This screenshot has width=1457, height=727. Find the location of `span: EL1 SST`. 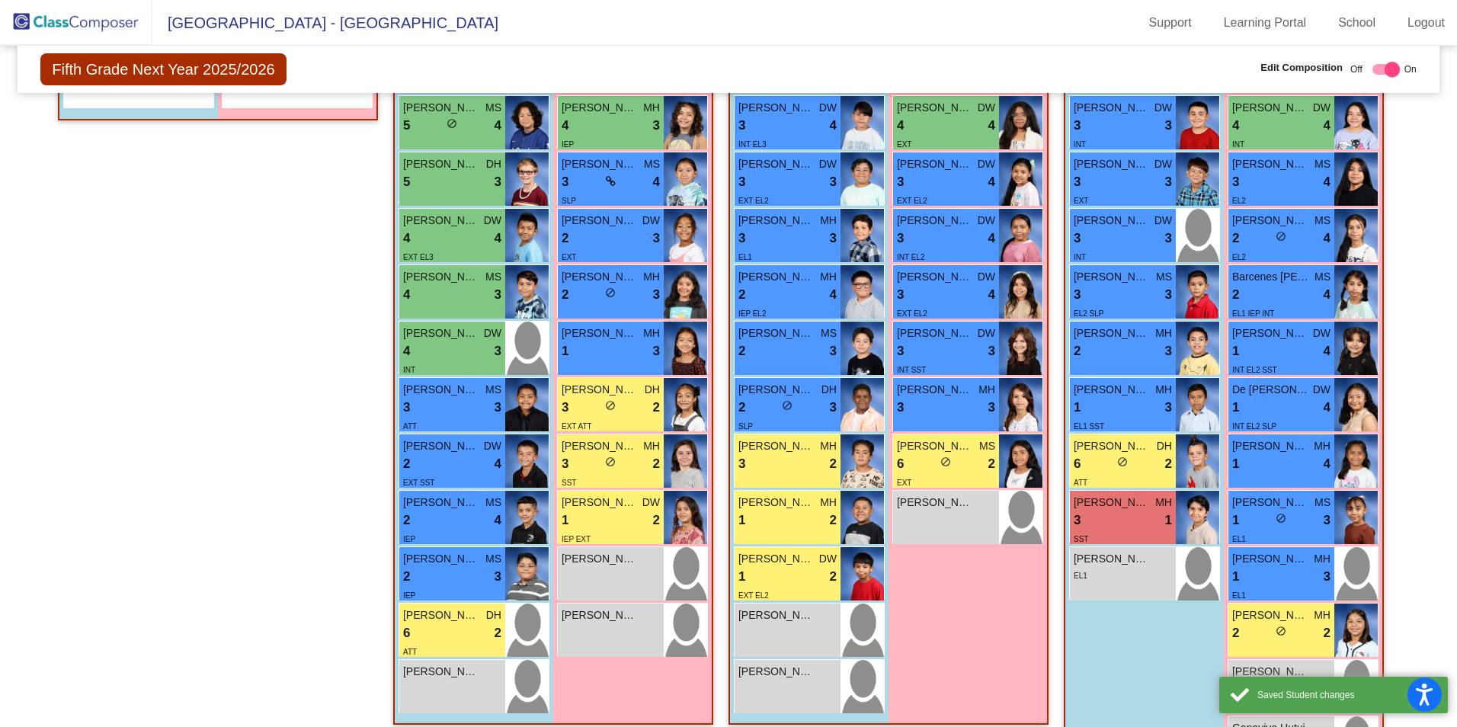

span: EL1 SST is located at coordinates (1089, 426).